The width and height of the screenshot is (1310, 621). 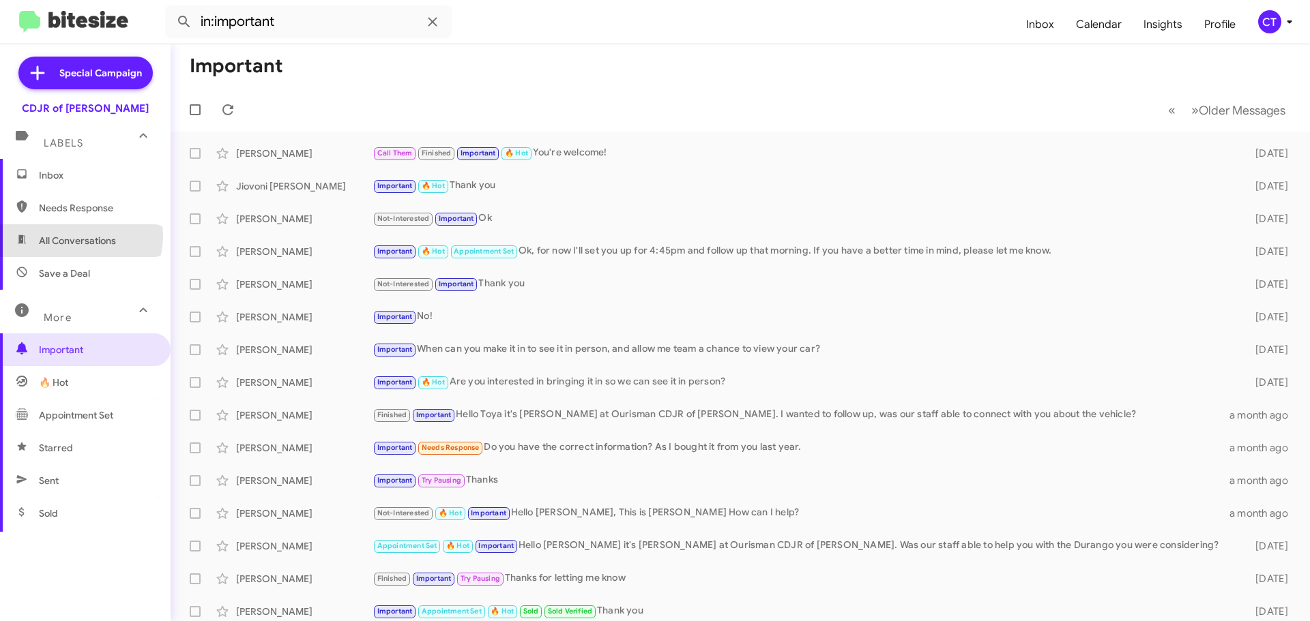 I want to click on div: Are you interested in bringing it in so we can see it in person?, so click(x=803, y=382).